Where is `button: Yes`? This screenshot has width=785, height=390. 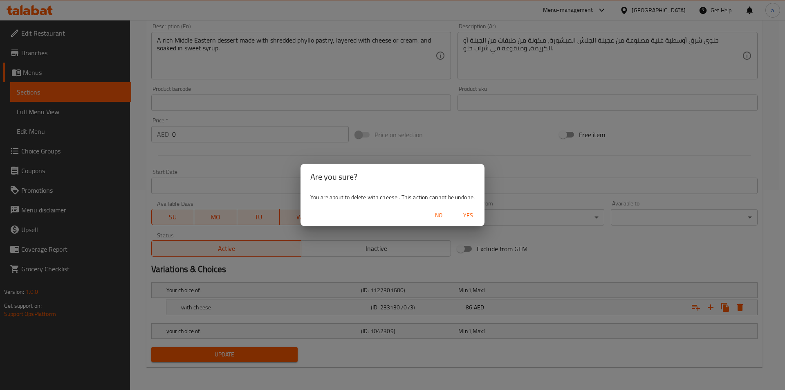 button: Yes is located at coordinates (468, 215).